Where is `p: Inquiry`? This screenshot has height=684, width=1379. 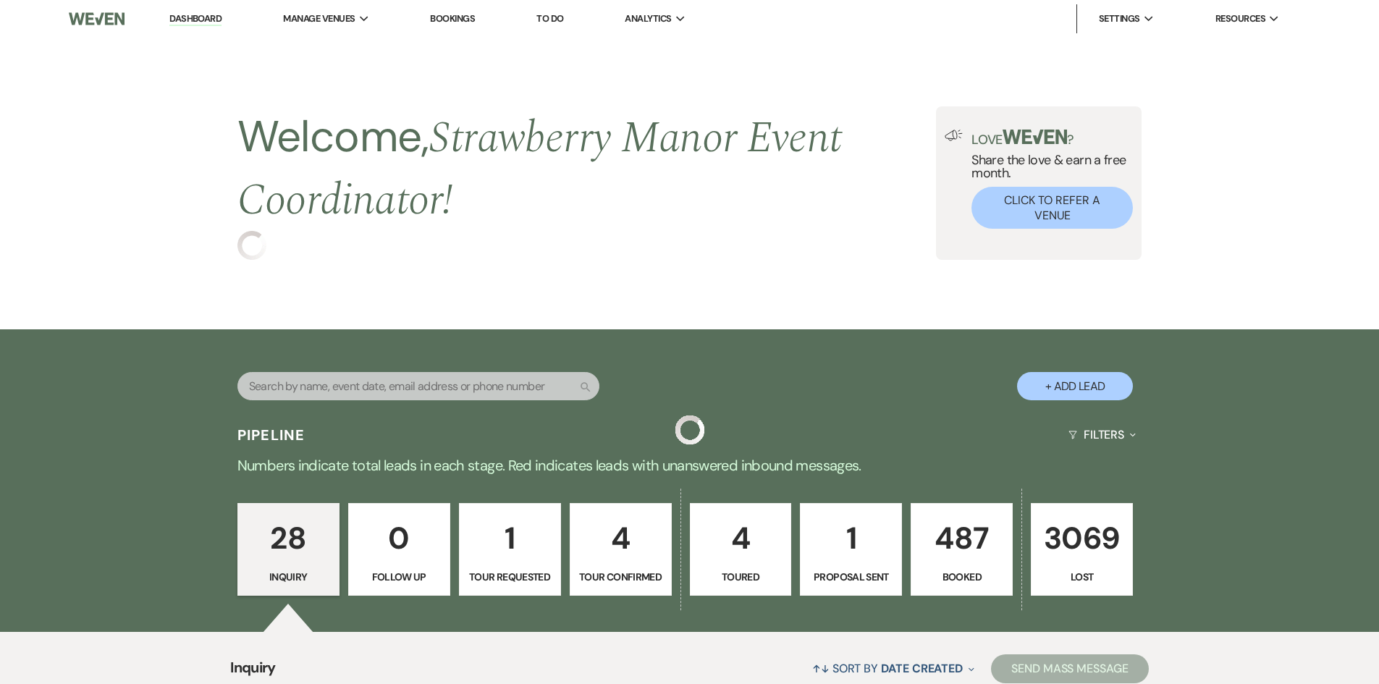
p: Inquiry is located at coordinates (288, 577).